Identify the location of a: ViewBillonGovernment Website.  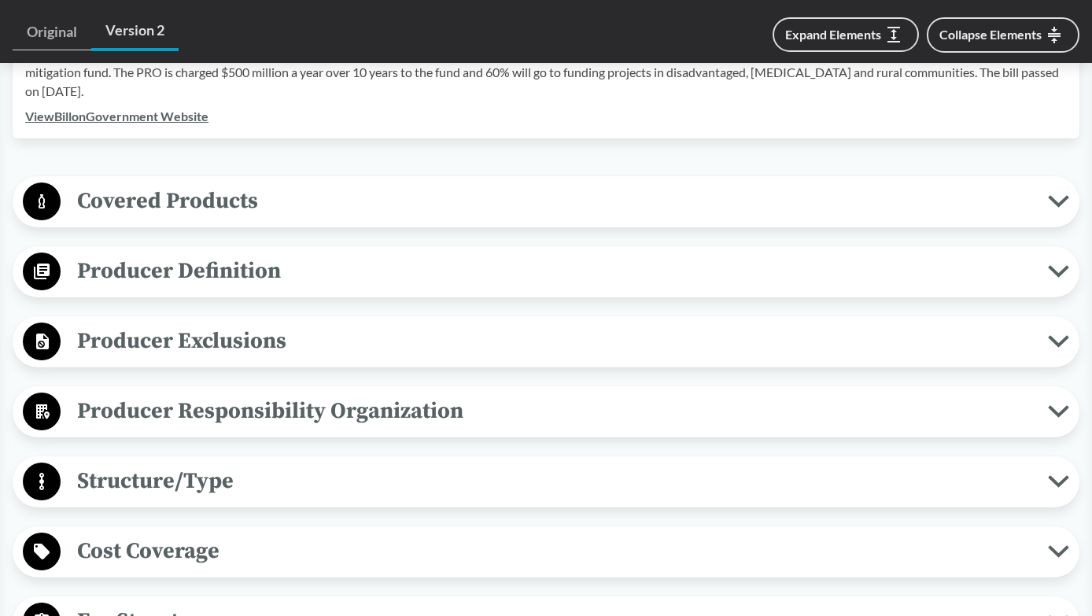
(116, 116).